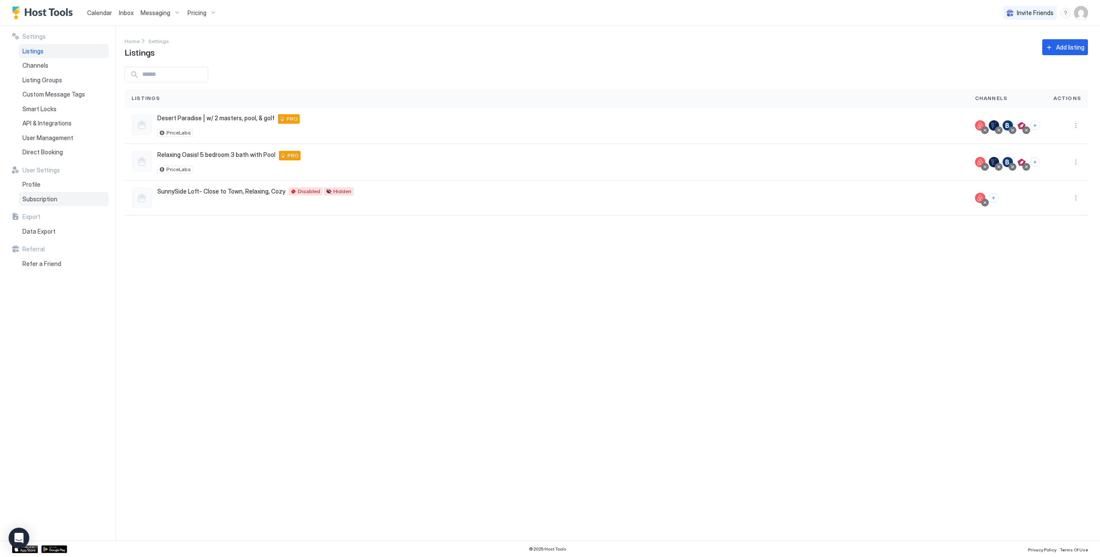 The image size is (1100, 557). I want to click on span: Data Export, so click(39, 231).